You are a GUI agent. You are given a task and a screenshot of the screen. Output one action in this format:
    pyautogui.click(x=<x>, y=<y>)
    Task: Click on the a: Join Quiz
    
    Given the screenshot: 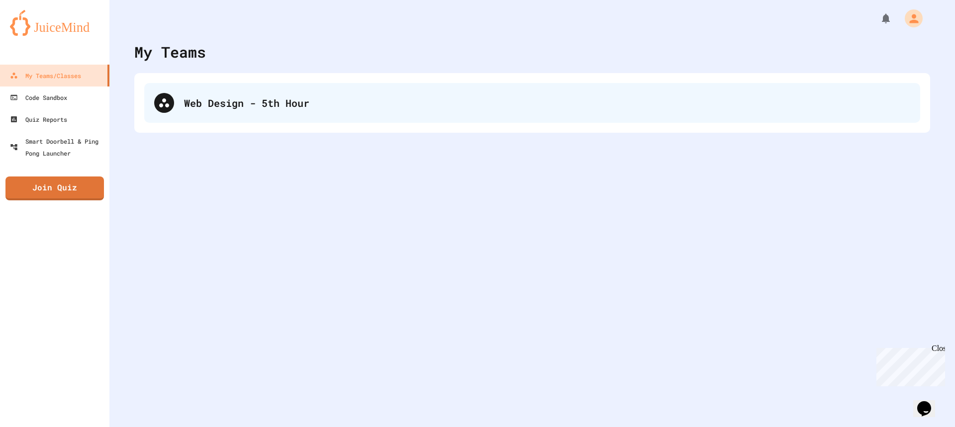 What is the action you would take?
    pyautogui.click(x=55, y=188)
    